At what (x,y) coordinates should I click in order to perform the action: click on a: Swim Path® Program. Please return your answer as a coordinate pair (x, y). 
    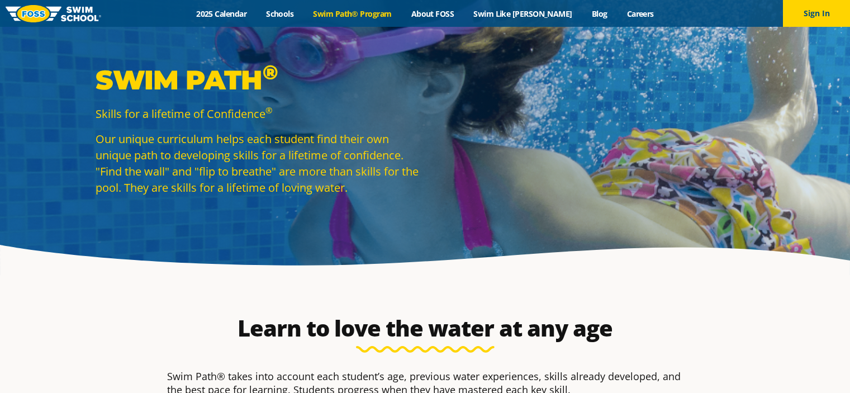
    Looking at the image, I should click on (352, 13).